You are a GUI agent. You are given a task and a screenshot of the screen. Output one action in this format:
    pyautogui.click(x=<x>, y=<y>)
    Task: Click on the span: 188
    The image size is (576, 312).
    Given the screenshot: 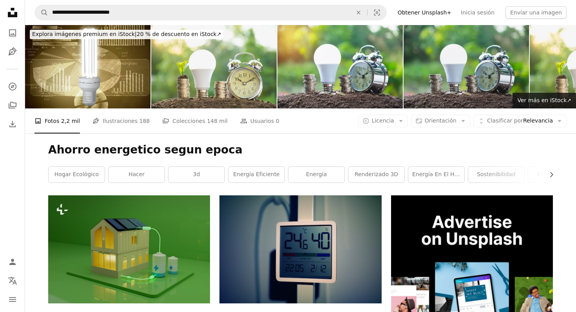 What is the action you would take?
    pyautogui.click(x=144, y=121)
    